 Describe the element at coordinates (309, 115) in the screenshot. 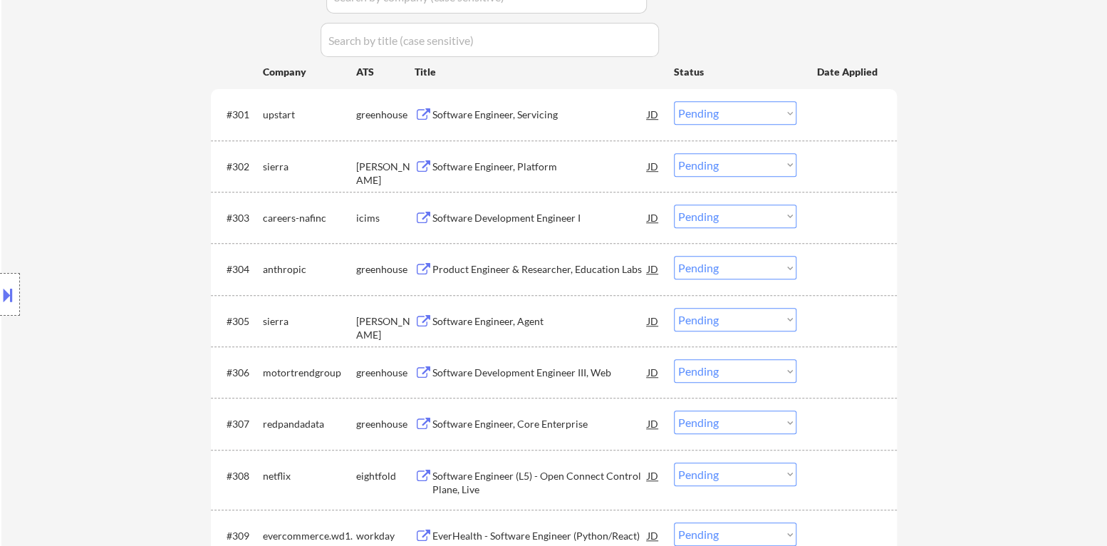

I see `div: upstart` at that location.